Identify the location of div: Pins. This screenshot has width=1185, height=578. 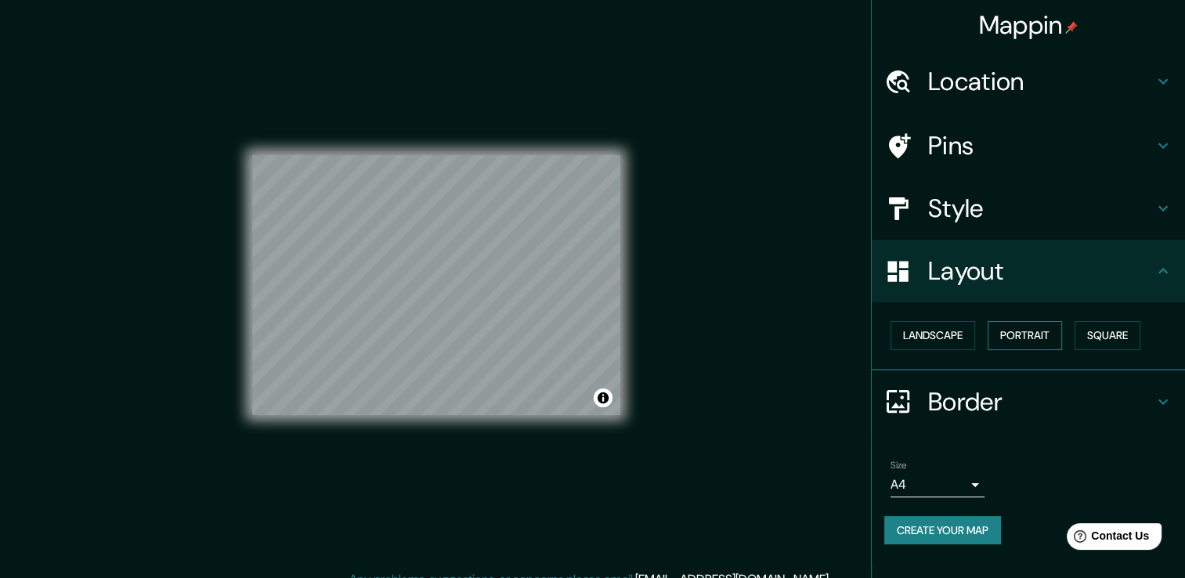
(1029, 146).